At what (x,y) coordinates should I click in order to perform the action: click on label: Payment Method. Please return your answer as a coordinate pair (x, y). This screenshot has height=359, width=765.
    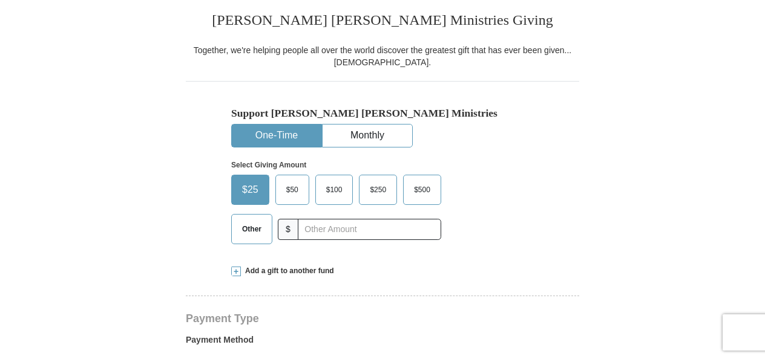
    Looking at the image, I should click on (382, 343).